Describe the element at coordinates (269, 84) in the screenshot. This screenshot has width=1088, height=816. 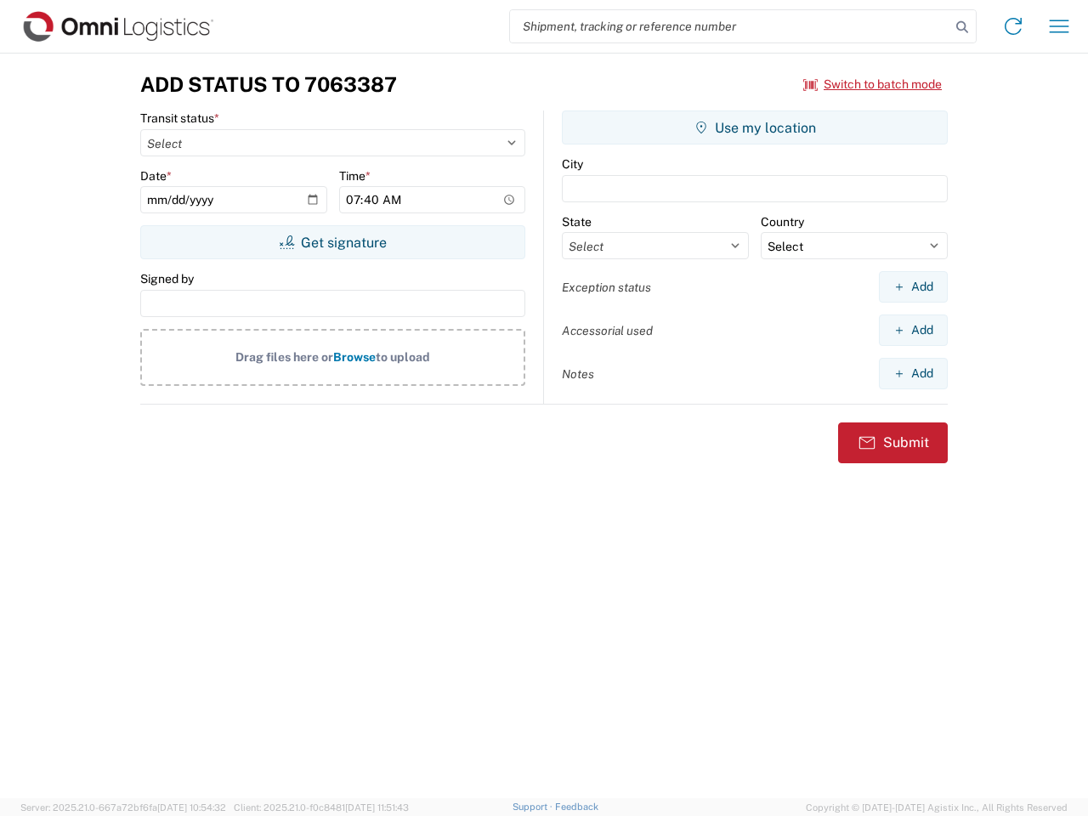
I see `h3: Add Status to 7063387` at that location.